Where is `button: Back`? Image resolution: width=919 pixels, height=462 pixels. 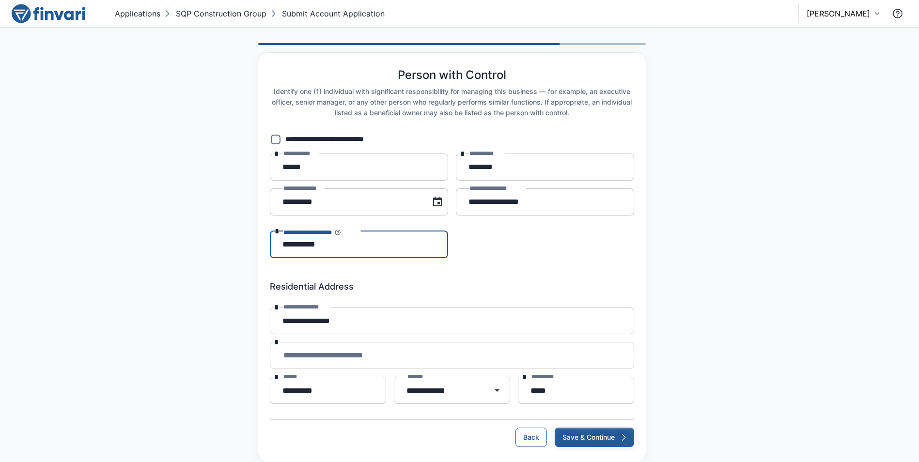
button: Back is located at coordinates (531, 438).